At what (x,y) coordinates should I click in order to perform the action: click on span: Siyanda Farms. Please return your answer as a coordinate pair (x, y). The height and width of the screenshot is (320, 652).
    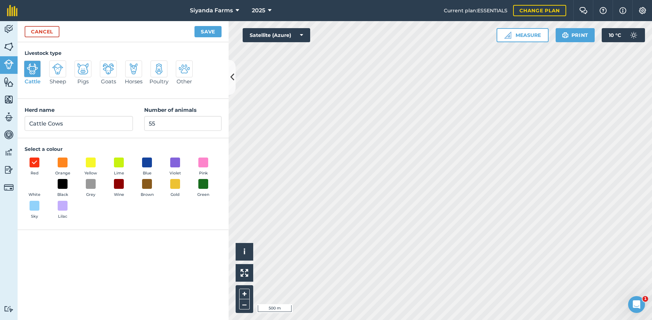
    Looking at the image, I should click on (211, 11).